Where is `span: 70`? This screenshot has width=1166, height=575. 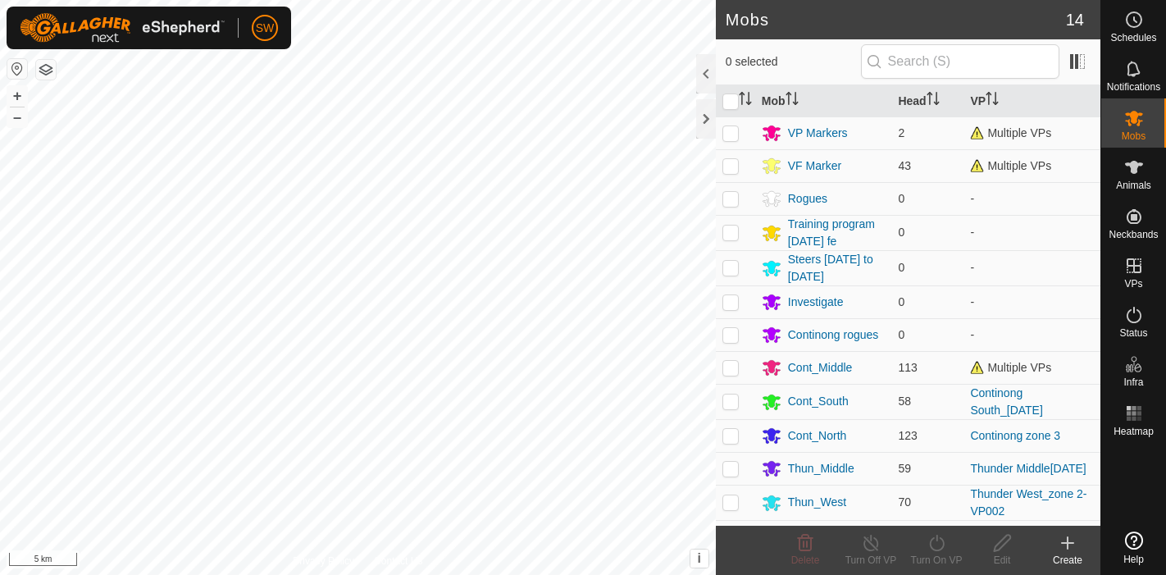 span: 70 is located at coordinates (905, 502).